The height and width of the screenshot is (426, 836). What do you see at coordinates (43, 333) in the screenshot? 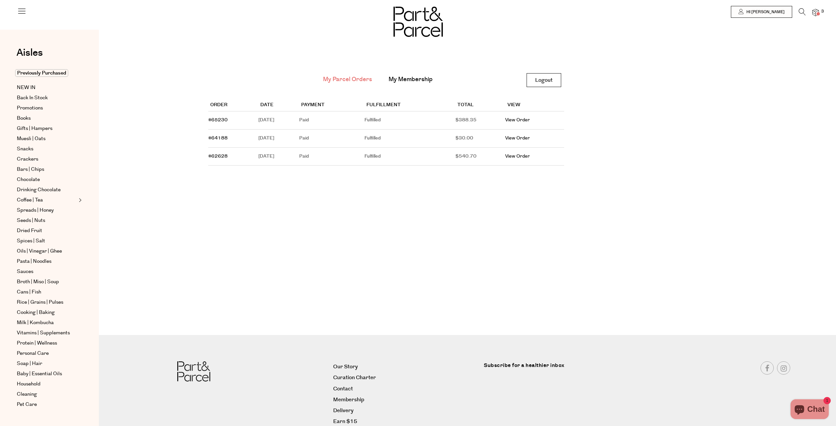
I see `span: Vitamins | Supplements` at bounding box center [43, 333].